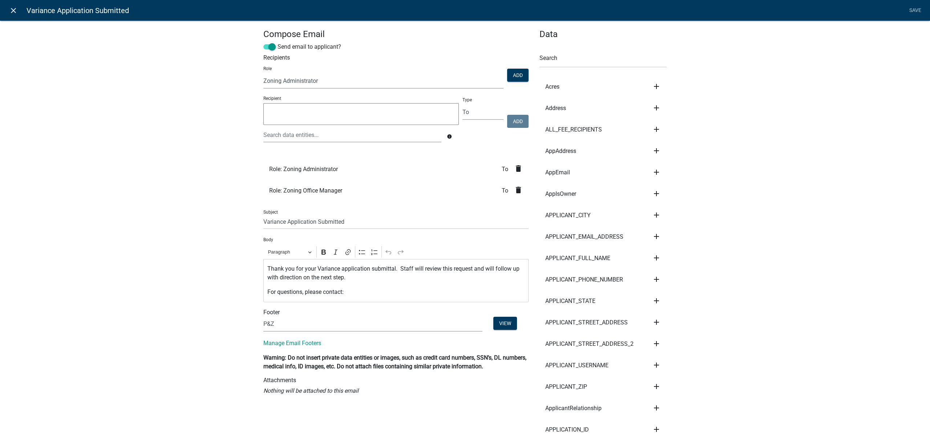  What do you see at coordinates (584, 237) in the screenshot?
I see `span: APPLICANT_EMAIL_ADDRESS` at bounding box center [584, 237].